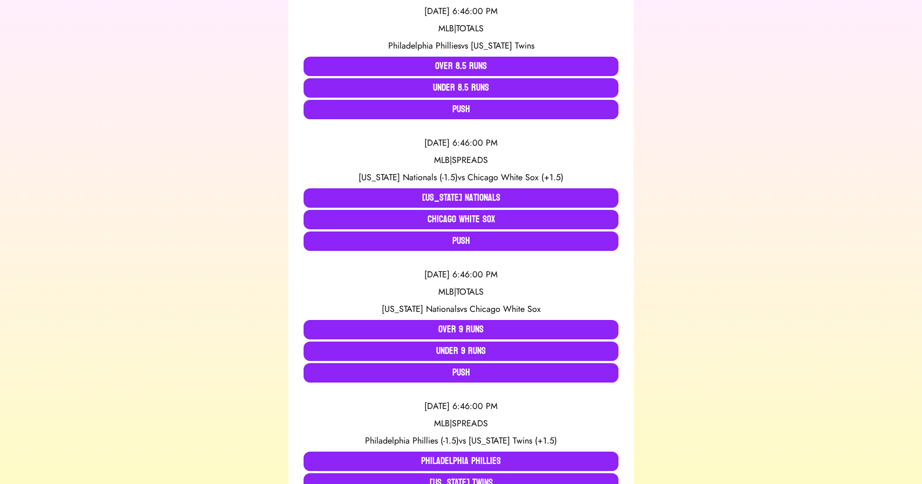  Describe the element at coordinates (461, 66) in the screenshot. I see `button: Over 8.5 Runs` at that location.